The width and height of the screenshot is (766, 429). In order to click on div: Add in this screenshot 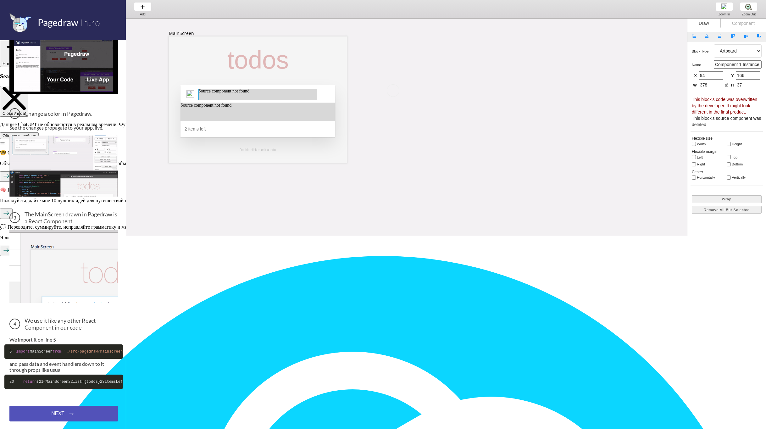, I will do `click(143, 14)`.